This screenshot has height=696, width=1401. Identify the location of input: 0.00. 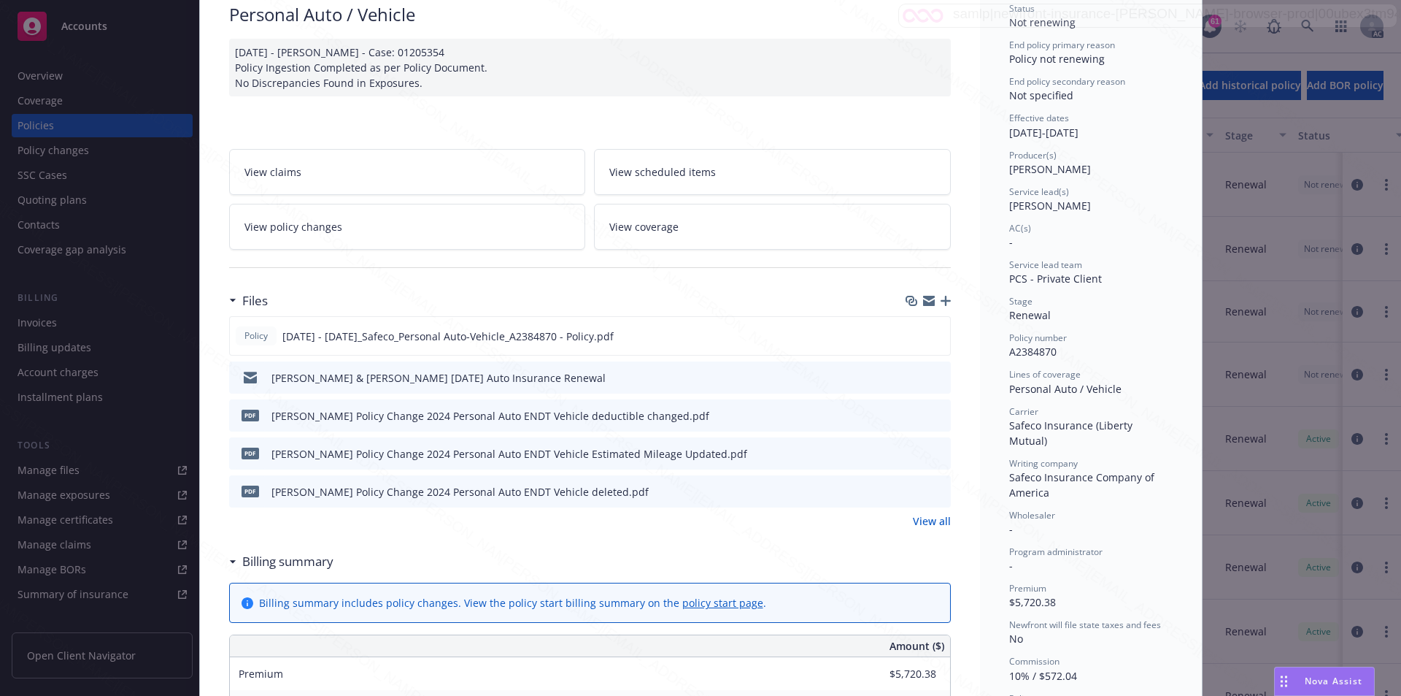
(898, 674).